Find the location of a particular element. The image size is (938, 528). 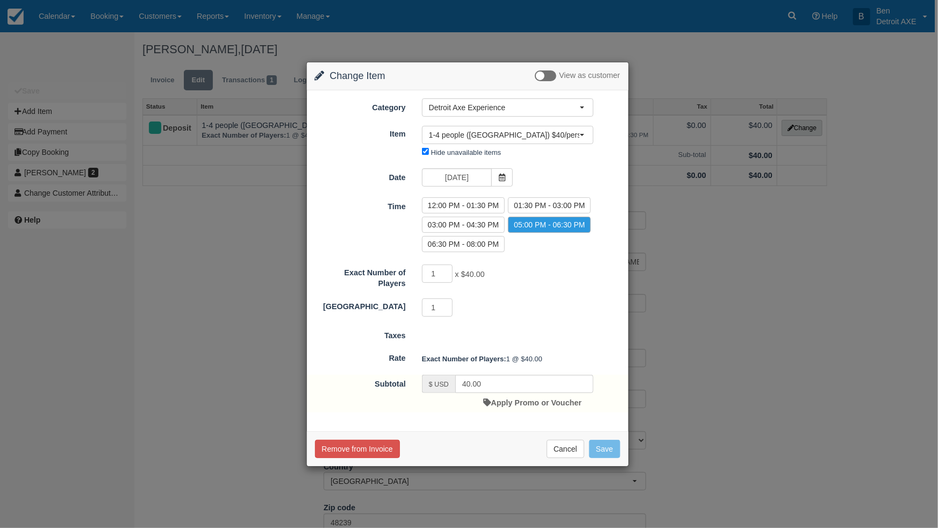

button: Save is located at coordinates (605, 449).